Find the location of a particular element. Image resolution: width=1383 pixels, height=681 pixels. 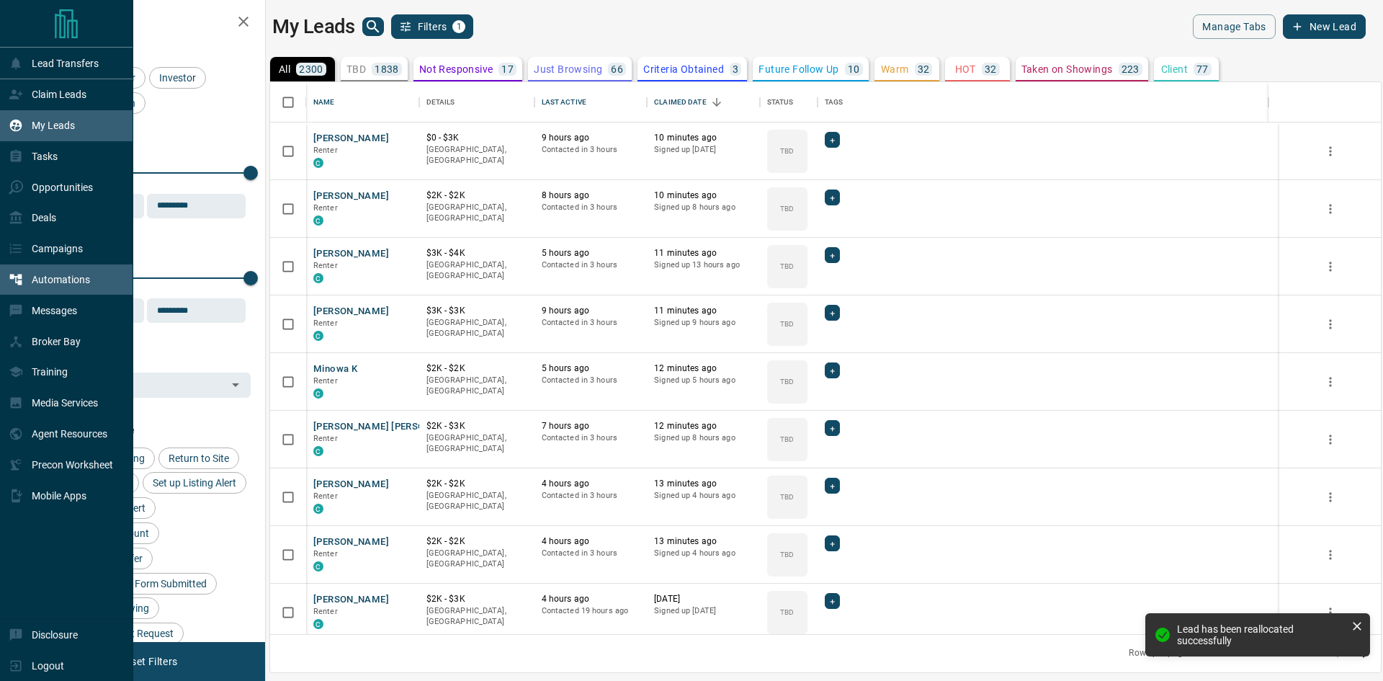

p: All is located at coordinates (284, 69).